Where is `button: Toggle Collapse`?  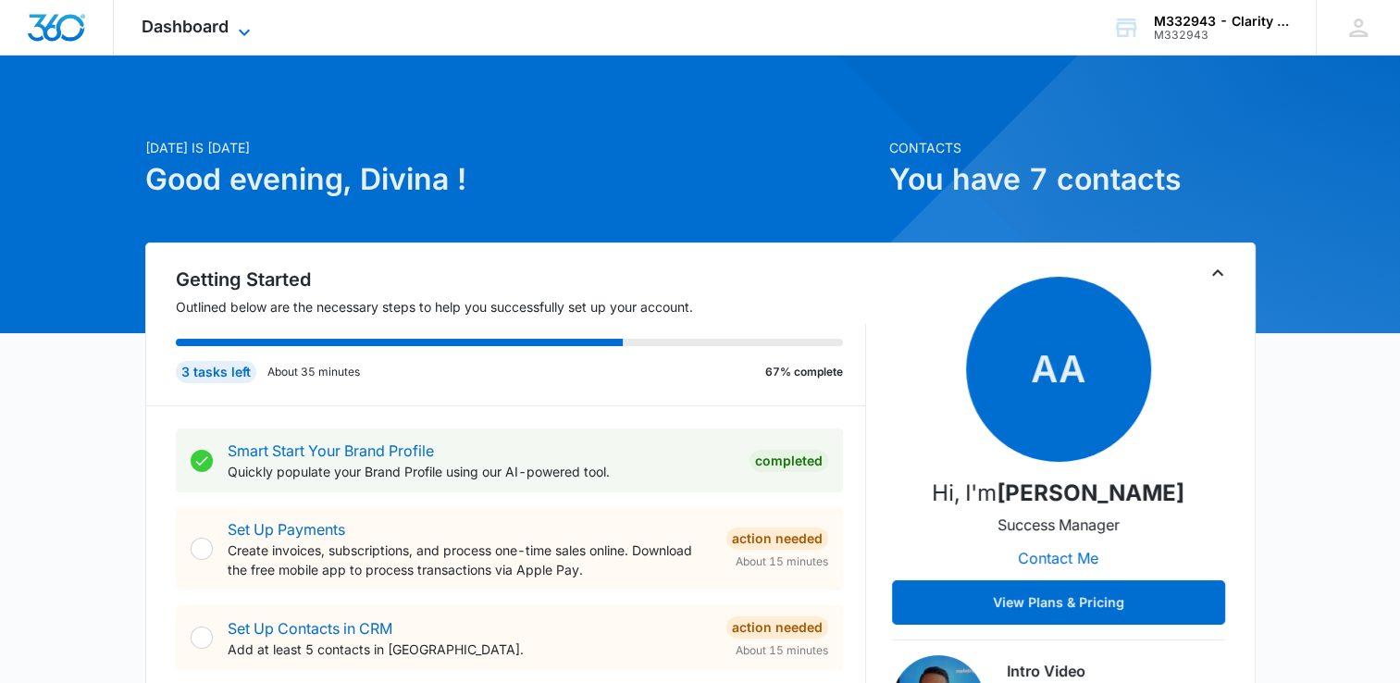 button: Toggle Collapse is located at coordinates (1218, 273).